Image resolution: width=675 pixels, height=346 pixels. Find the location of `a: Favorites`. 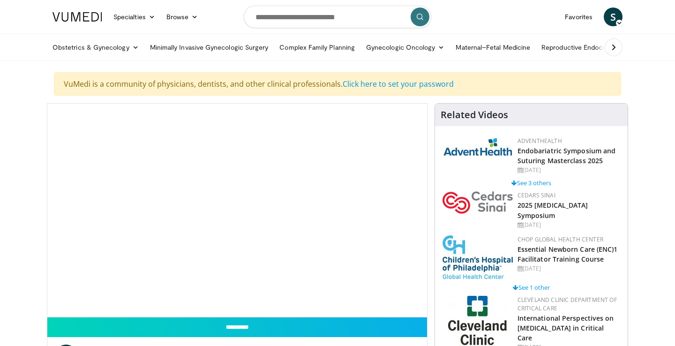

a: Favorites is located at coordinates (578, 17).